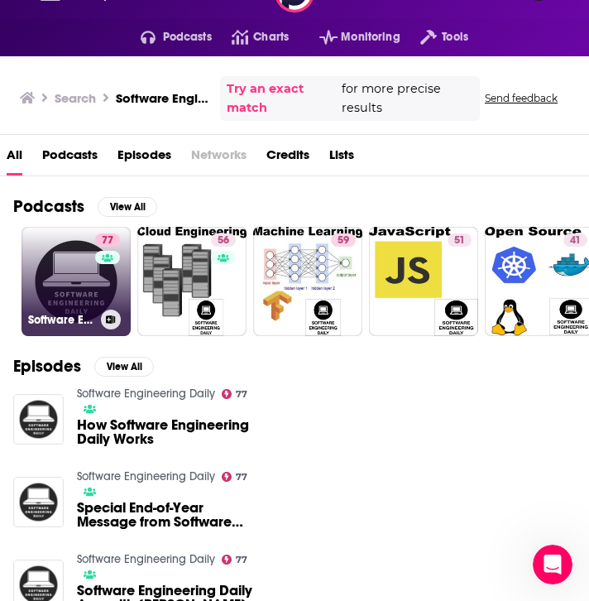  I want to click on span: 56, so click(224, 241).